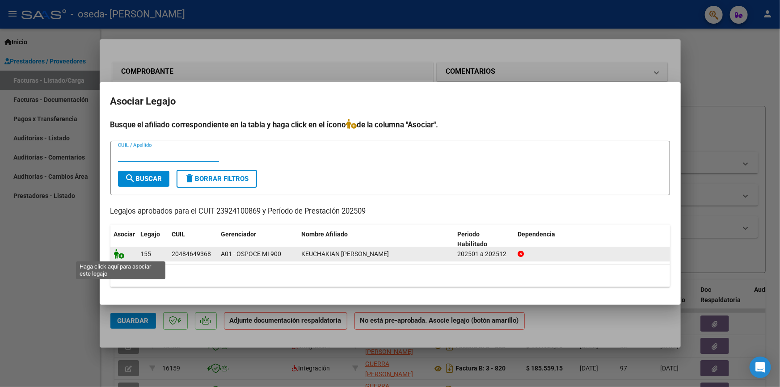 The height and width of the screenshot is (387, 780). I want to click on datatable-header-cell: Asociar, so click(124, 240).